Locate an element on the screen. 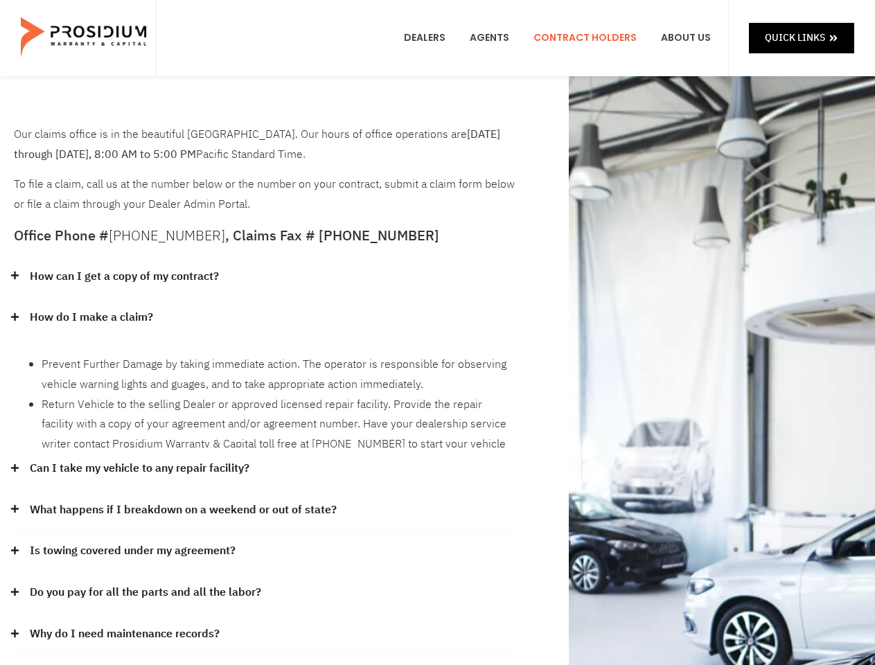 This screenshot has width=875, height=665. div: Why do I need maintenance records? is located at coordinates (265, 635).